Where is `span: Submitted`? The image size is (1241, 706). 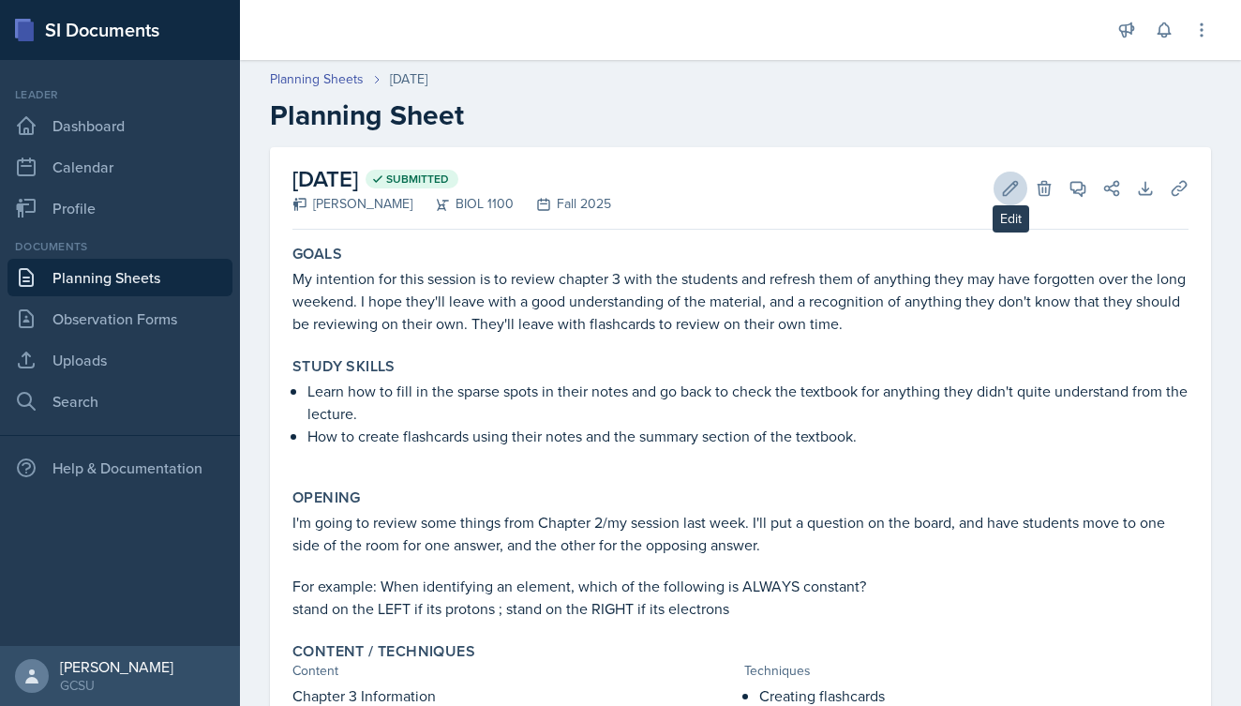
span: Submitted is located at coordinates (417, 179).